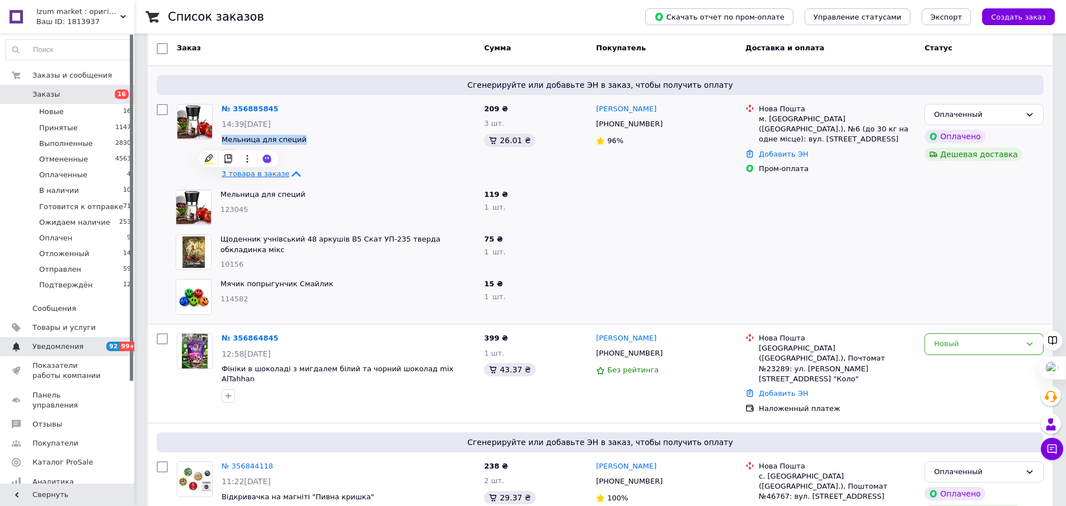  What do you see at coordinates (493, 239) in the screenshot?
I see `span: 75 ₴` at bounding box center [493, 239].